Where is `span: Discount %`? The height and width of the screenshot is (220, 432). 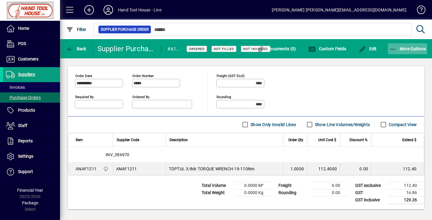
span: Discount % is located at coordinates (359, 140).